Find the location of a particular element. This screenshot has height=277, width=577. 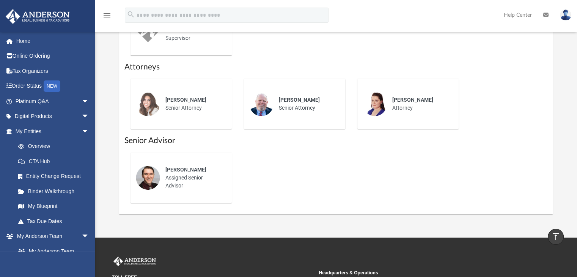

img: User Pic is located at coordinates (566, 15).